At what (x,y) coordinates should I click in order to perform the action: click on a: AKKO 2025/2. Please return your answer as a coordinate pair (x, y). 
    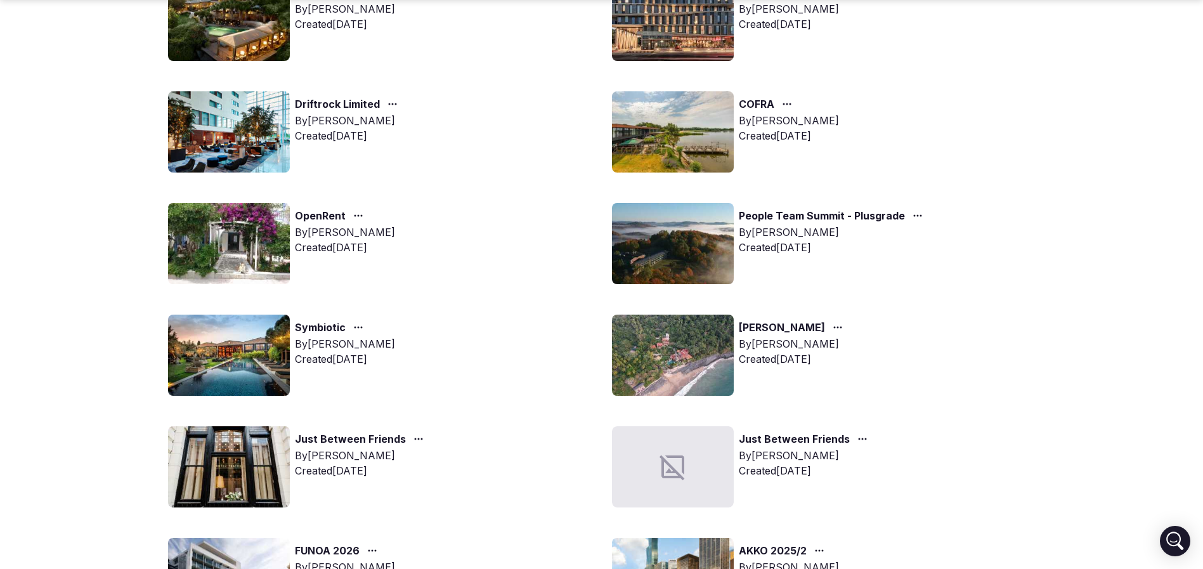
    Looking at the image, I should click on (772, 551).